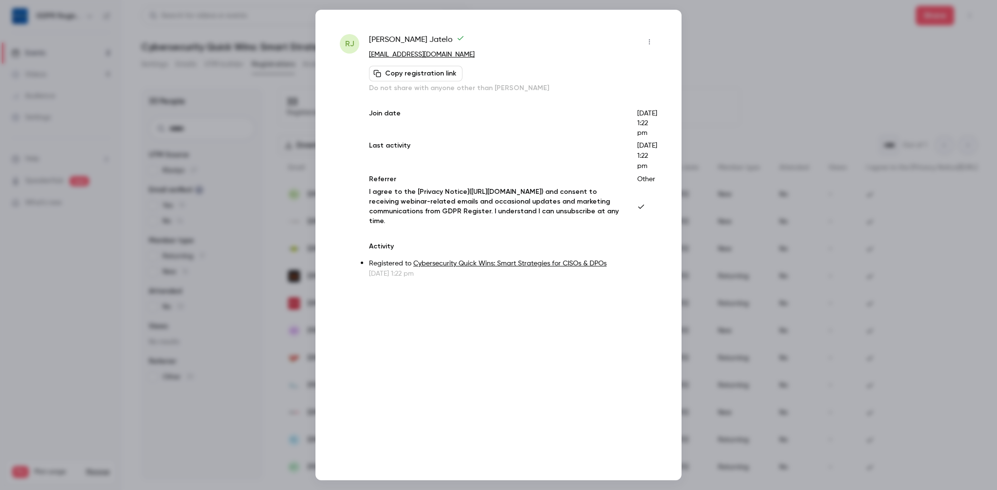 Image resolution: width=997 pixels, height=490 pixels. What do you see at coordinates (350, 44) in the screenshot?
I see `span: RJ` at bounding box center [350, 44].